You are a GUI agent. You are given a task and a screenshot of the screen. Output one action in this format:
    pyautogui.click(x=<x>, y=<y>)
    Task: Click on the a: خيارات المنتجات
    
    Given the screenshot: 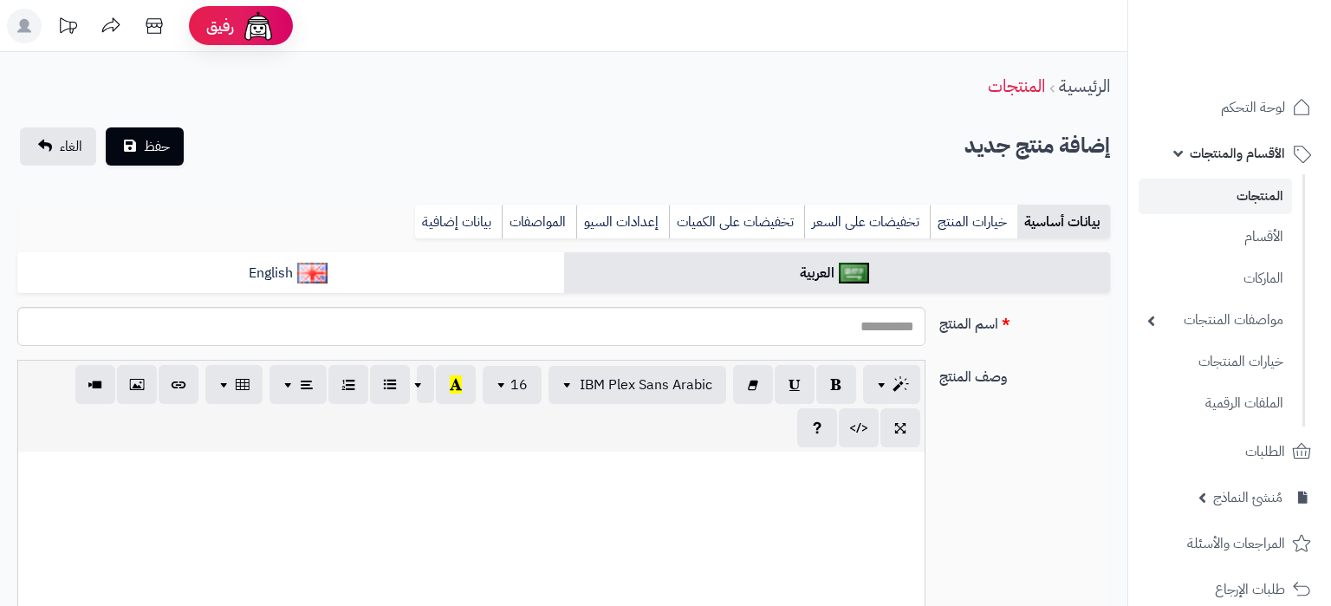 What is the action you would take?
    pyautogui.click(x=1215, y=361)
    